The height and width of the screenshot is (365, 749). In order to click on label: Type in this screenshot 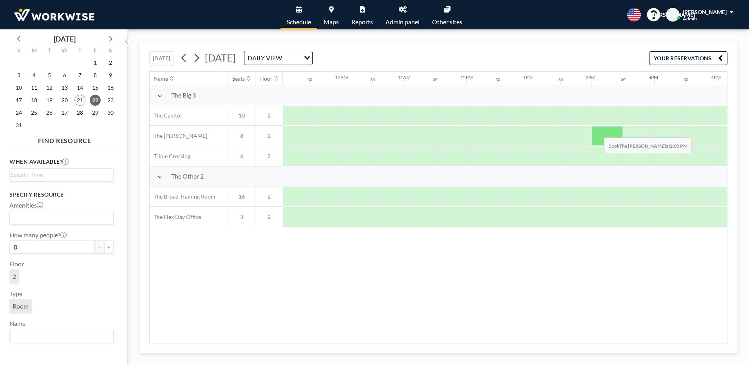, I will do `click(16, 294)`.